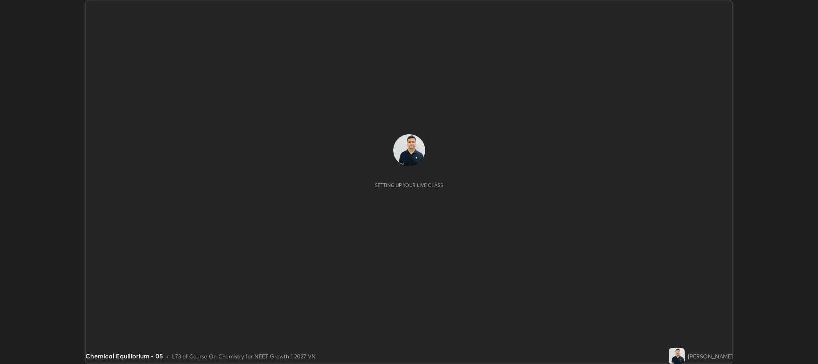  I want to click on div: L73 of Course On Chemistry for NEET Growth 1 2027 VN, so click(244, 356).